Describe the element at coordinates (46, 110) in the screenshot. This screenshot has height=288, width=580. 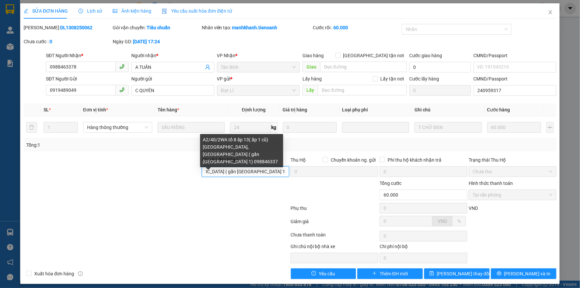
I see `span: SL` at that location.